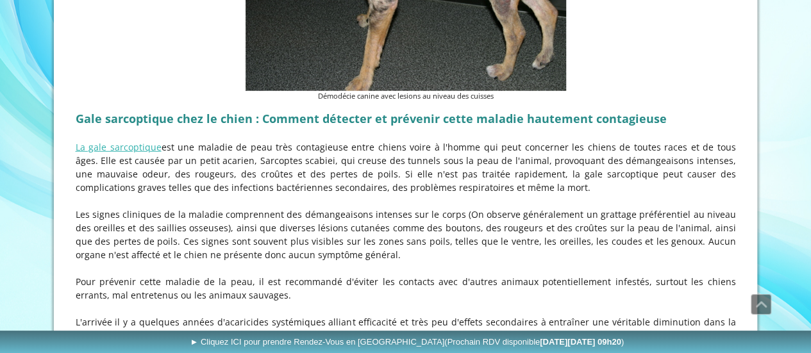 The image size is (811, 353). Describe the element at coordinates (761, 305) in the screenshot. I see `a: Défiler vers le haut` at that location.